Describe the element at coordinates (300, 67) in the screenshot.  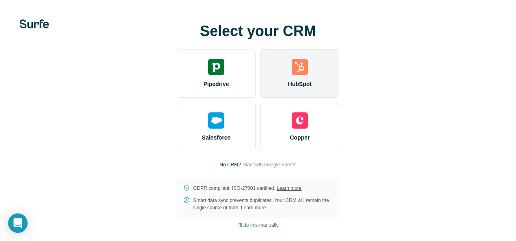
I see `img: hubspot's logo` at that location.